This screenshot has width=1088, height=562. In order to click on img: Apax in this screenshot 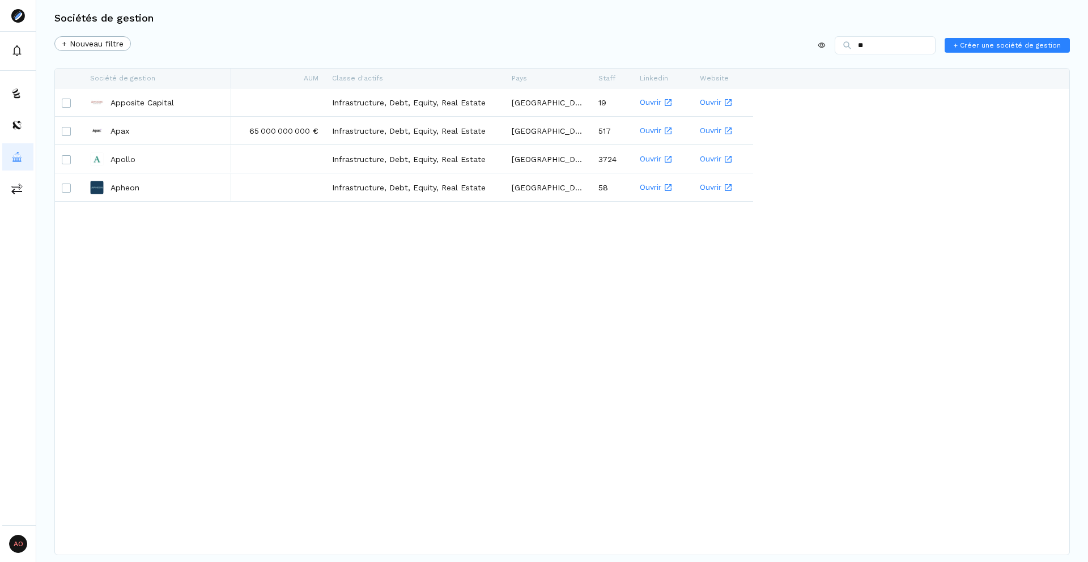, I will do `click(97, 131)`.